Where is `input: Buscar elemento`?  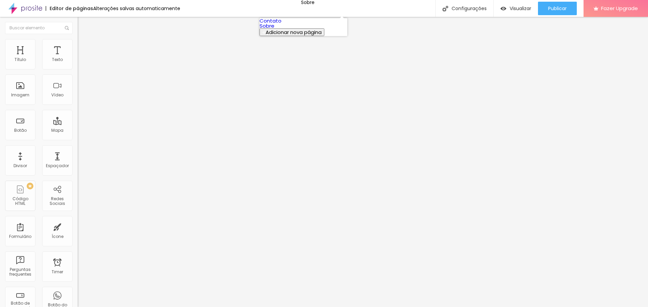
input: Buscar elemento is located at coordinates (39, 28).